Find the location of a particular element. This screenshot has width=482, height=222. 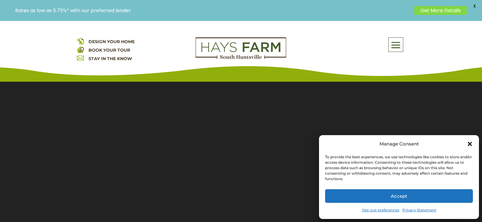

a: DESIGN YOUR HOME is located at coordinates (112, 42).